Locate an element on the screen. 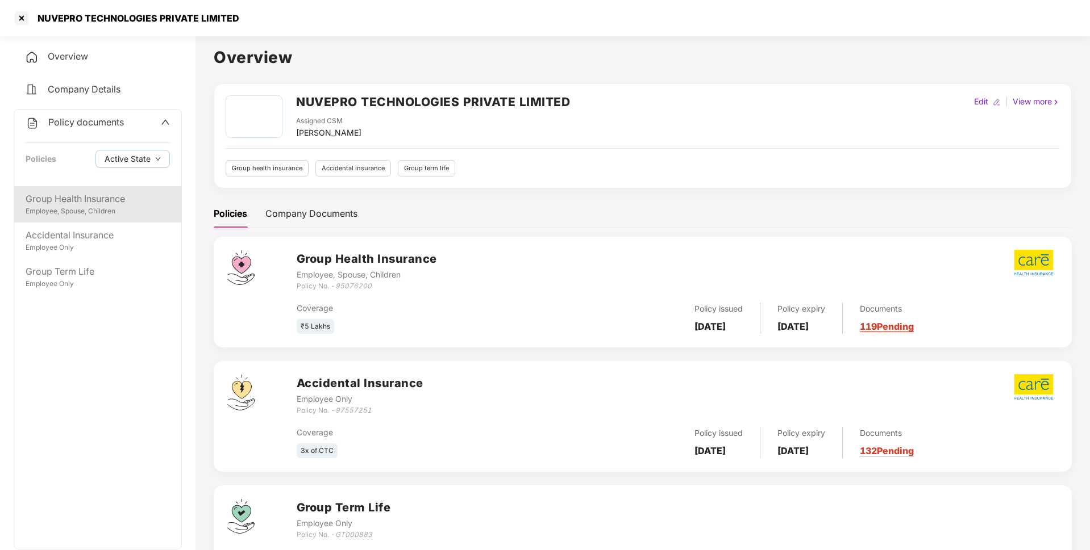 The height and width of the screenshot is (550, 1090). div: Accidental Insurance is located at coordinates (98, 235).